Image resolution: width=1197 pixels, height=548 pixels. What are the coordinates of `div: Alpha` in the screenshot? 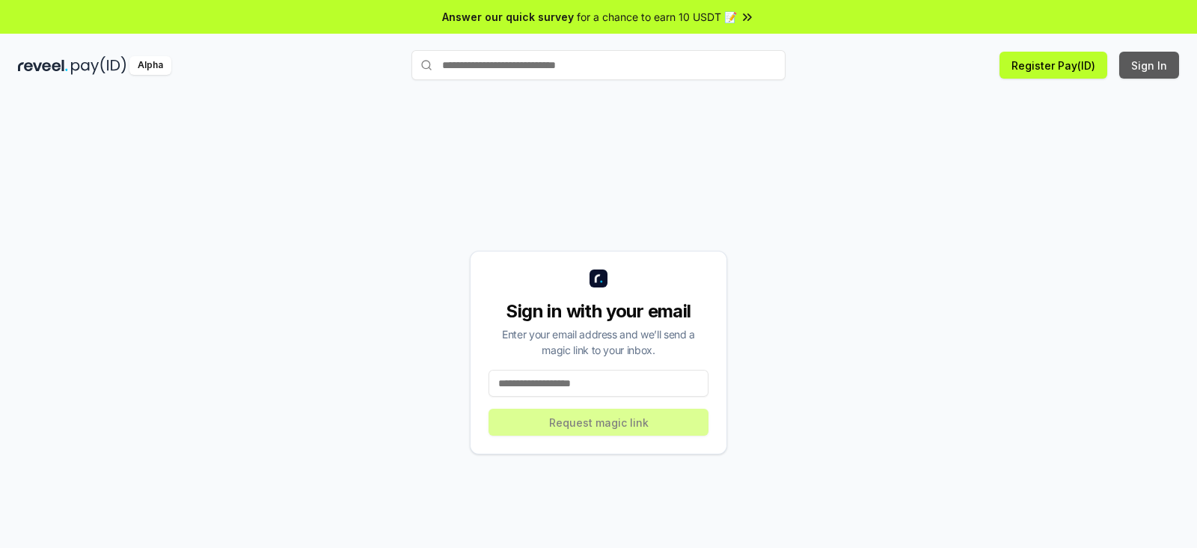 It's located at (150, 65).